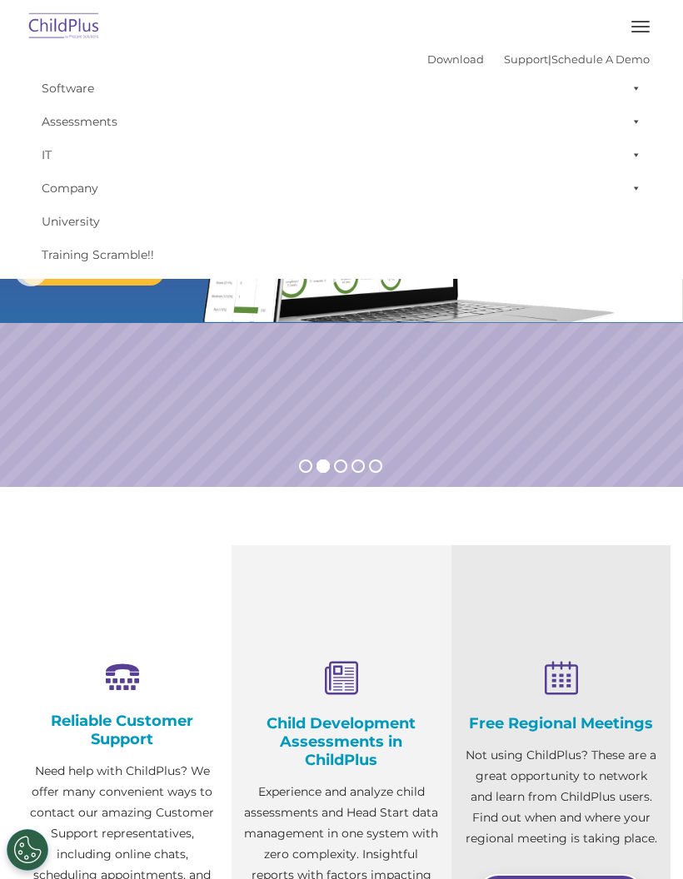 The image size is (683, 879). What do you see at coordinates (122, 730) in the screenshot?
I see `h4: Reliable Customer Support` at bounding box center [122, 730].